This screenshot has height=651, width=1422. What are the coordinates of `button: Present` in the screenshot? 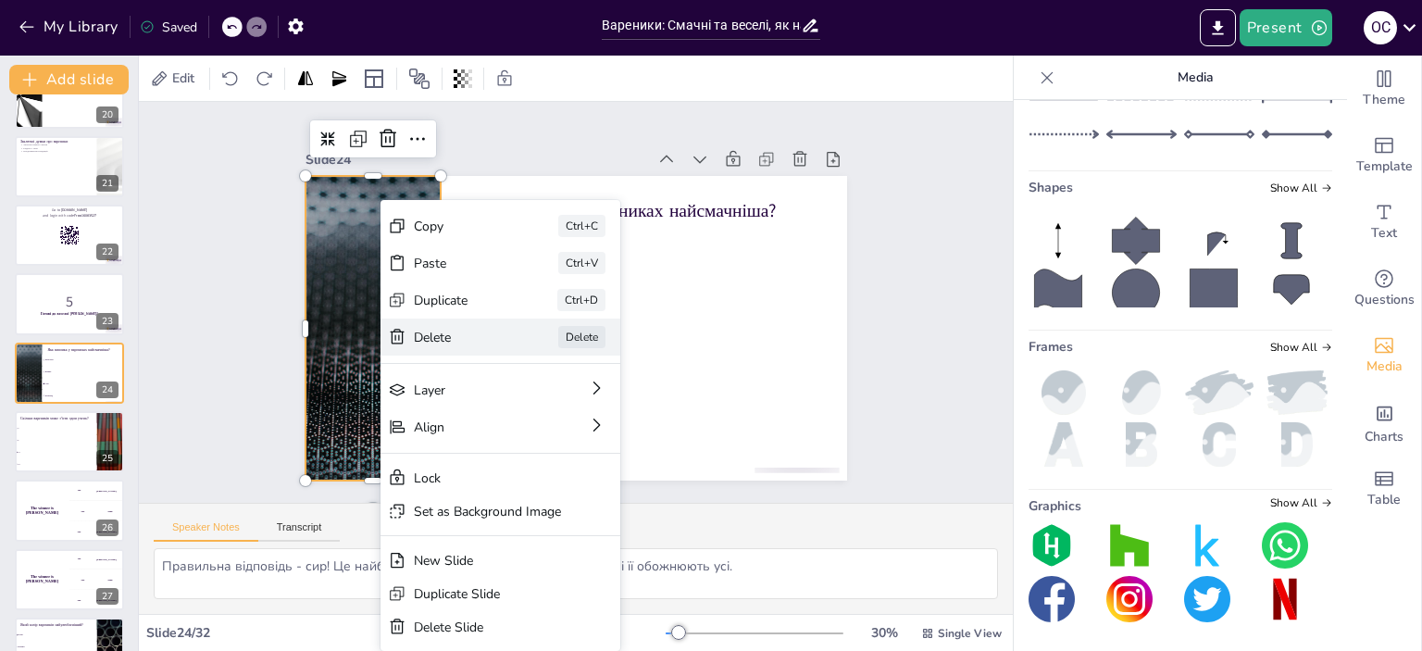 It's located at (1286, 28).